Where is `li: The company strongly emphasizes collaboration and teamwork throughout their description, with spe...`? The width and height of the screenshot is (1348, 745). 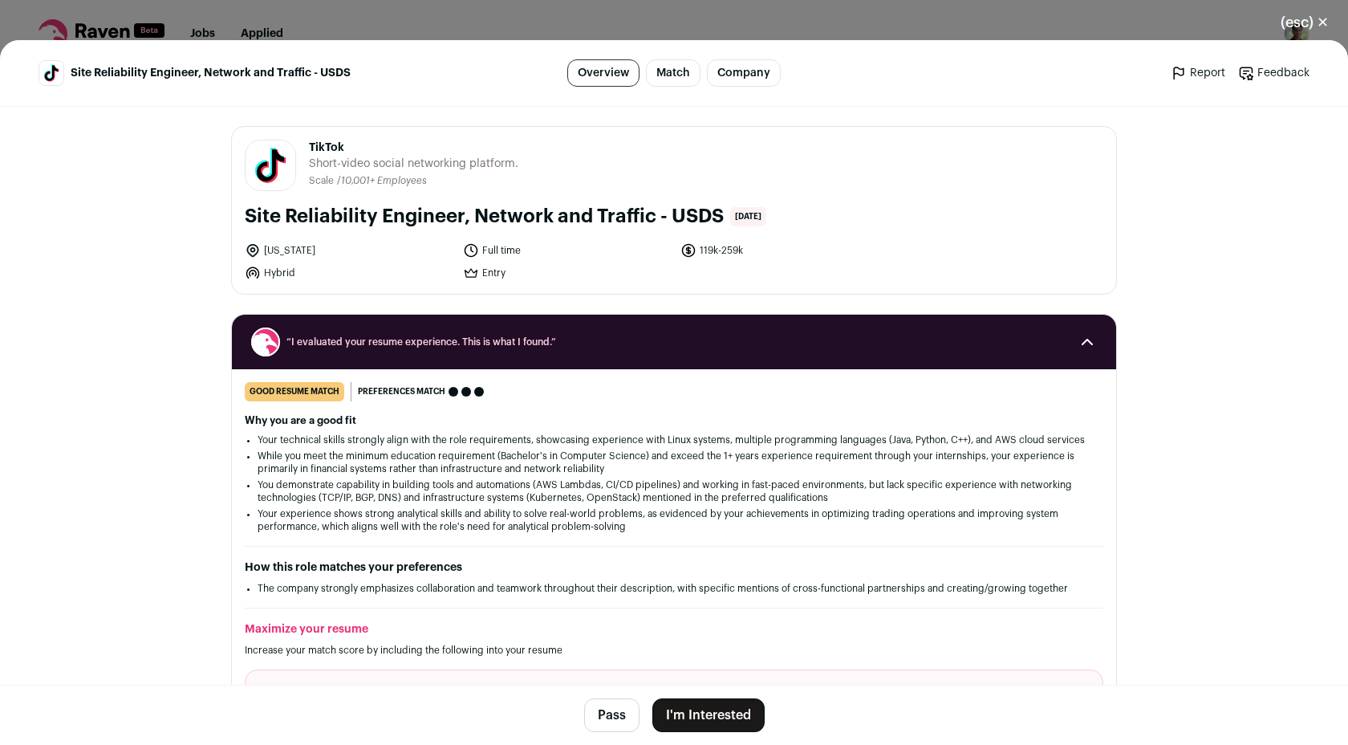 li: The company strongly emphasizes collaboration and teamwork throughout their description, with spe... is located at coordinates (674, 588).